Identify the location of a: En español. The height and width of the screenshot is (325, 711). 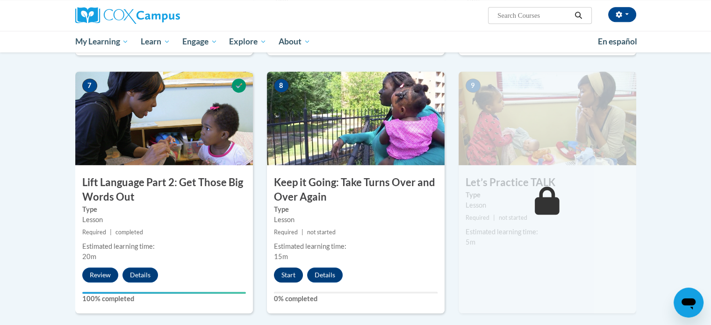
(617, 42).